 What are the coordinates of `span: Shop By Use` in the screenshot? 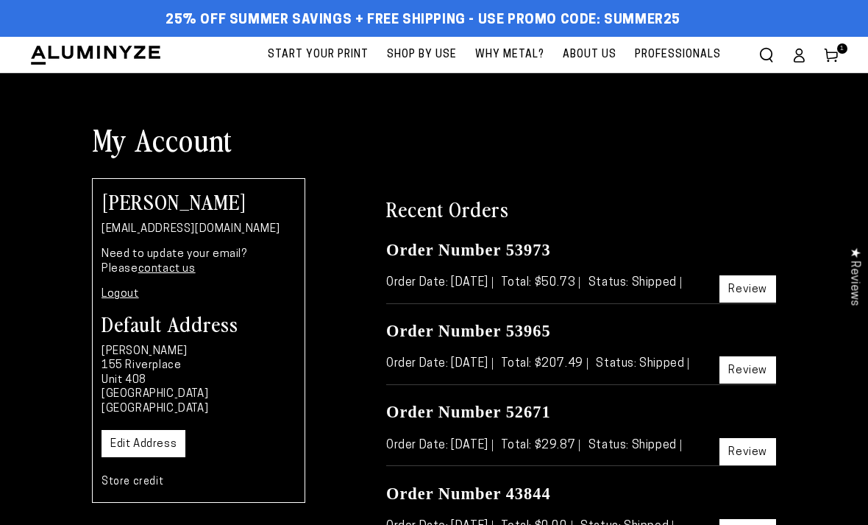 It's located at (422, 54).